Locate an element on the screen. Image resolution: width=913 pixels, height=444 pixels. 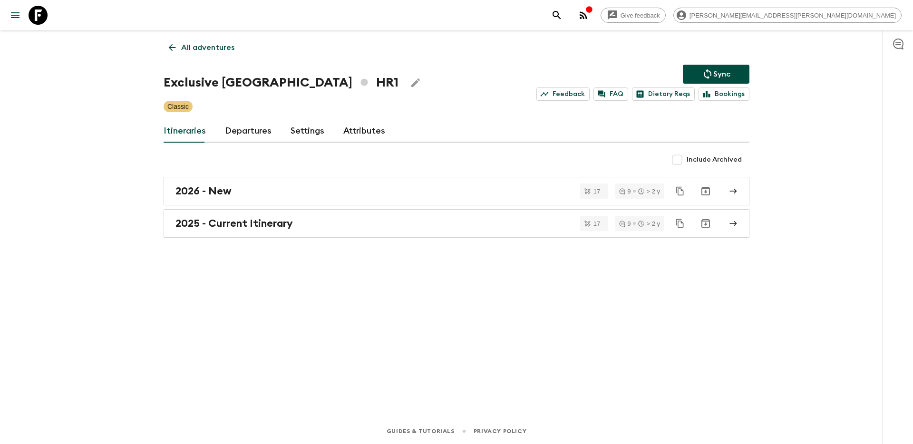
button: search adventures is located at coordinates (557, 15).